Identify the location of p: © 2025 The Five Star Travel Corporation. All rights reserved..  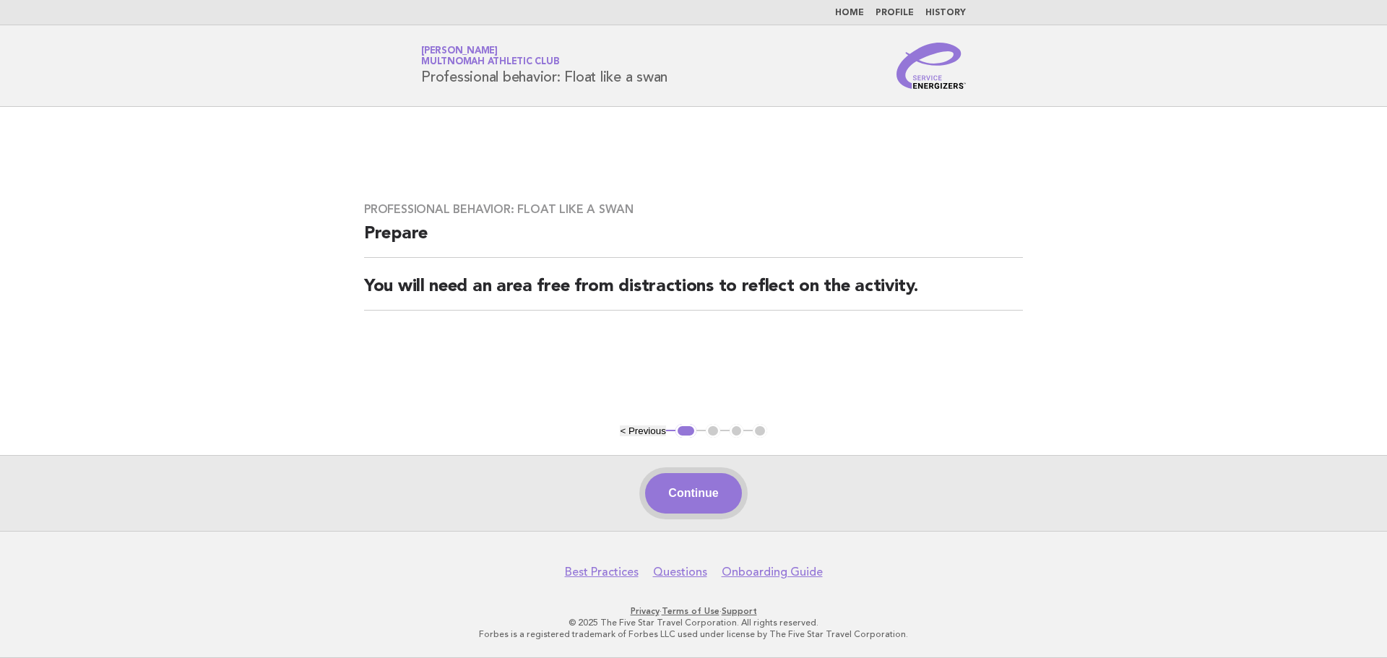
(693, 623).